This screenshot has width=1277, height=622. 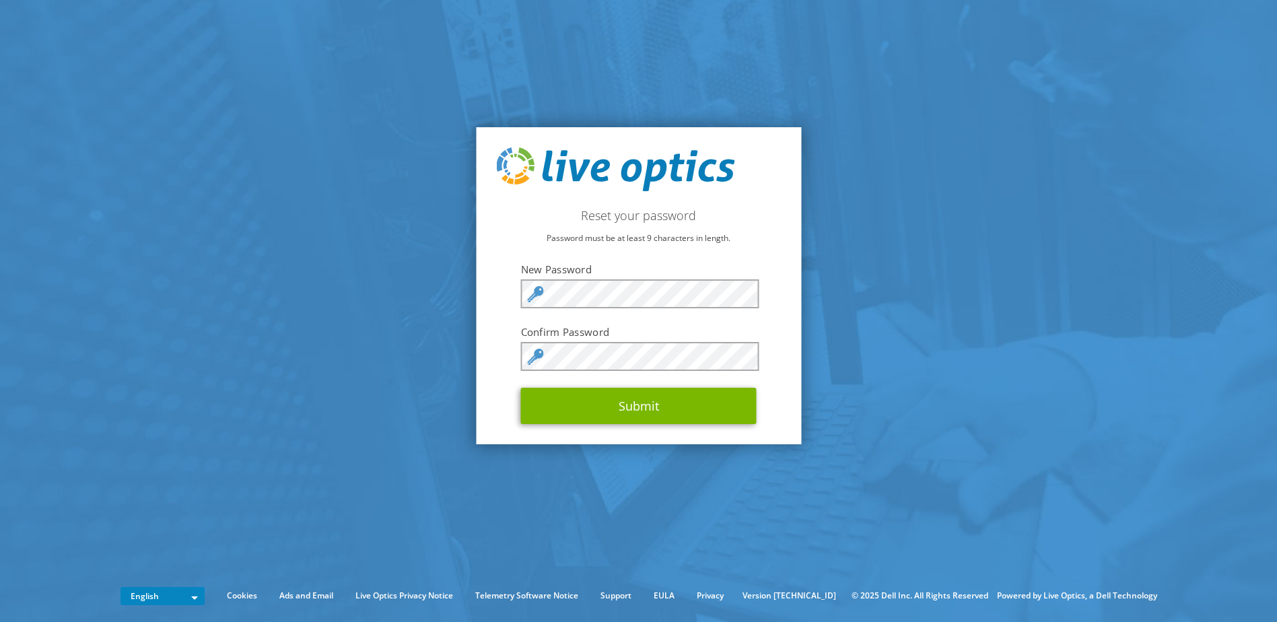 What do you see at coordinates (1077, 596) in the screenshot?
I see `li: Powered by Live Optics, a Dell Technology` at bounding box center [1077, 596].